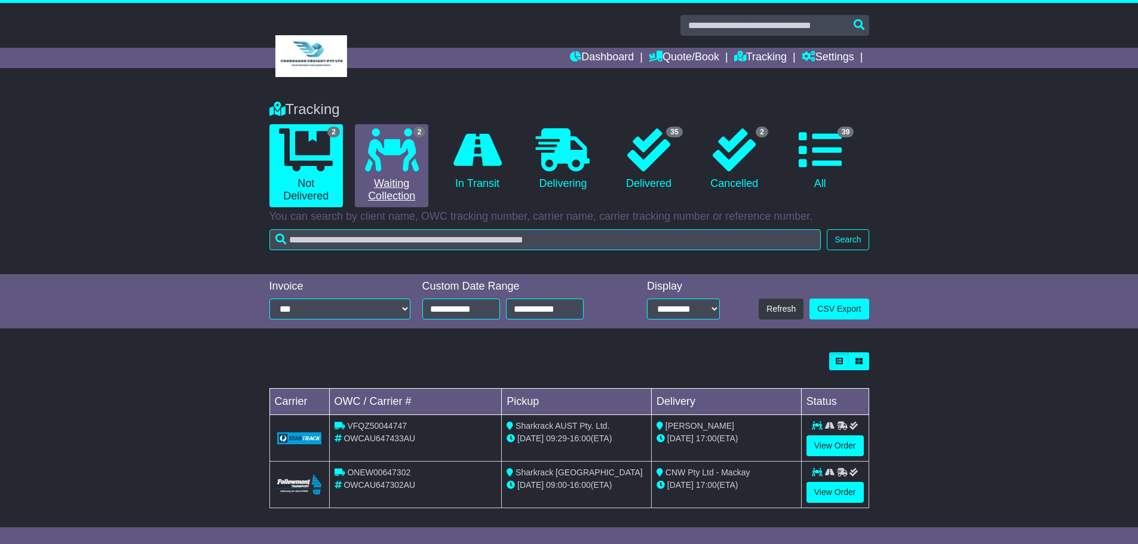  Describe the element at coordinates (570, 109) in the screenshot. I see `div: Tracking` at that location.